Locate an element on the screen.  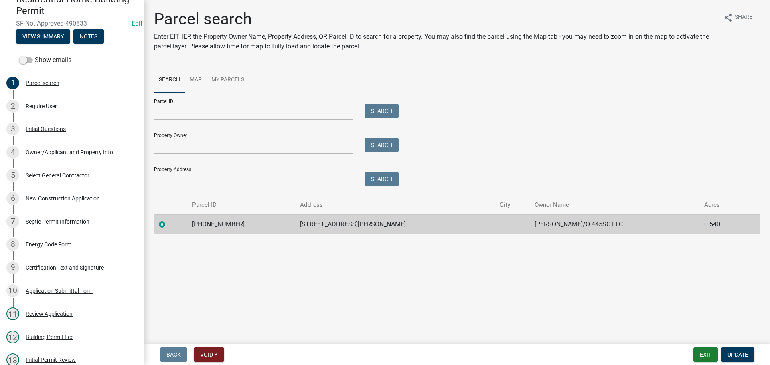
div: Application Submittal Form is located at coordinates (59, 291).